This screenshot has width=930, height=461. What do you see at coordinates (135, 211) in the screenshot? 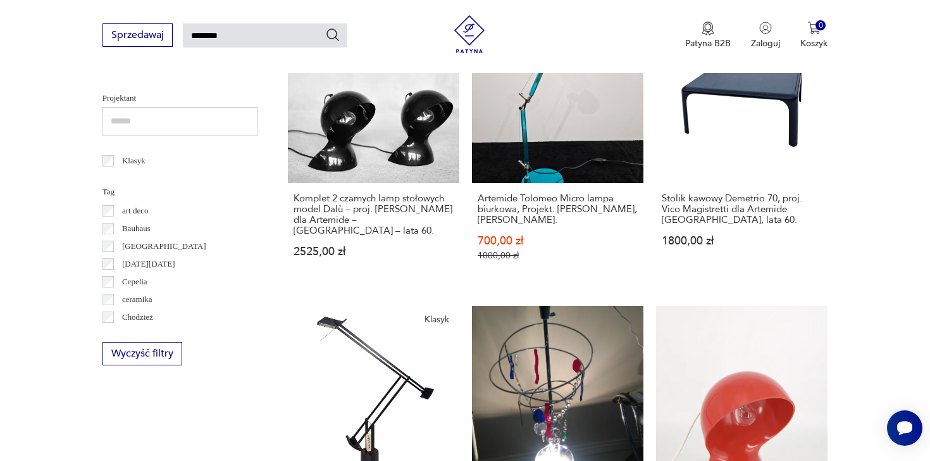
I see `p: art deco` at bounding box center [135, 211].